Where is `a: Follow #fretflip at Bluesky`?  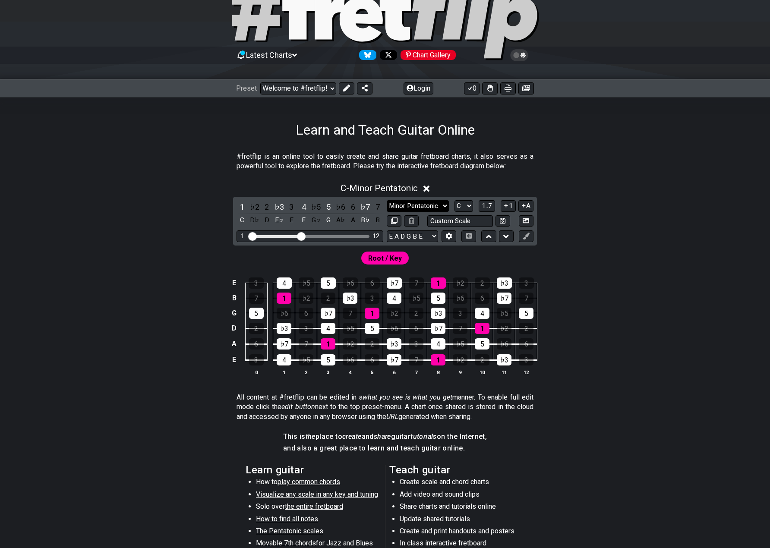 a: Follow #fretflip at Bluesky is located at coordinates (366, 55).